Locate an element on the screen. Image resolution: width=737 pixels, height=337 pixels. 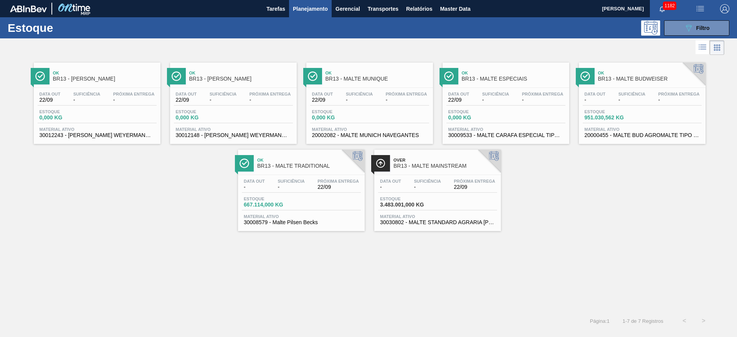
span: Relatórios is located at coordinates (419, 9).